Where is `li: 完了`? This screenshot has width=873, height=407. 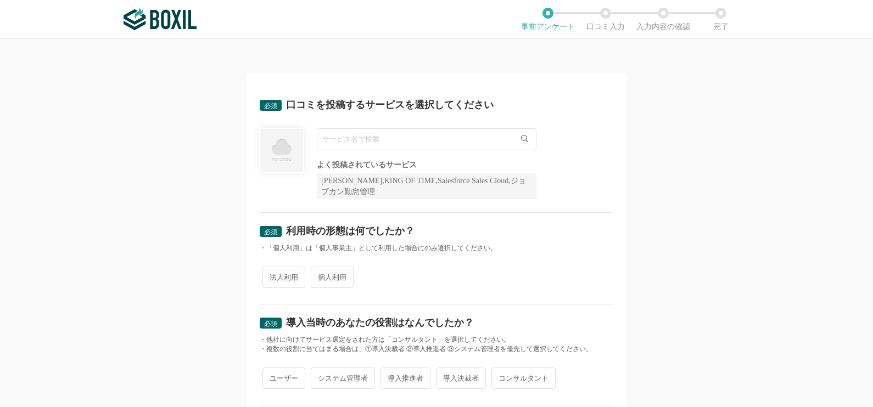
li: 完了 is located at coordinates (720, 19).